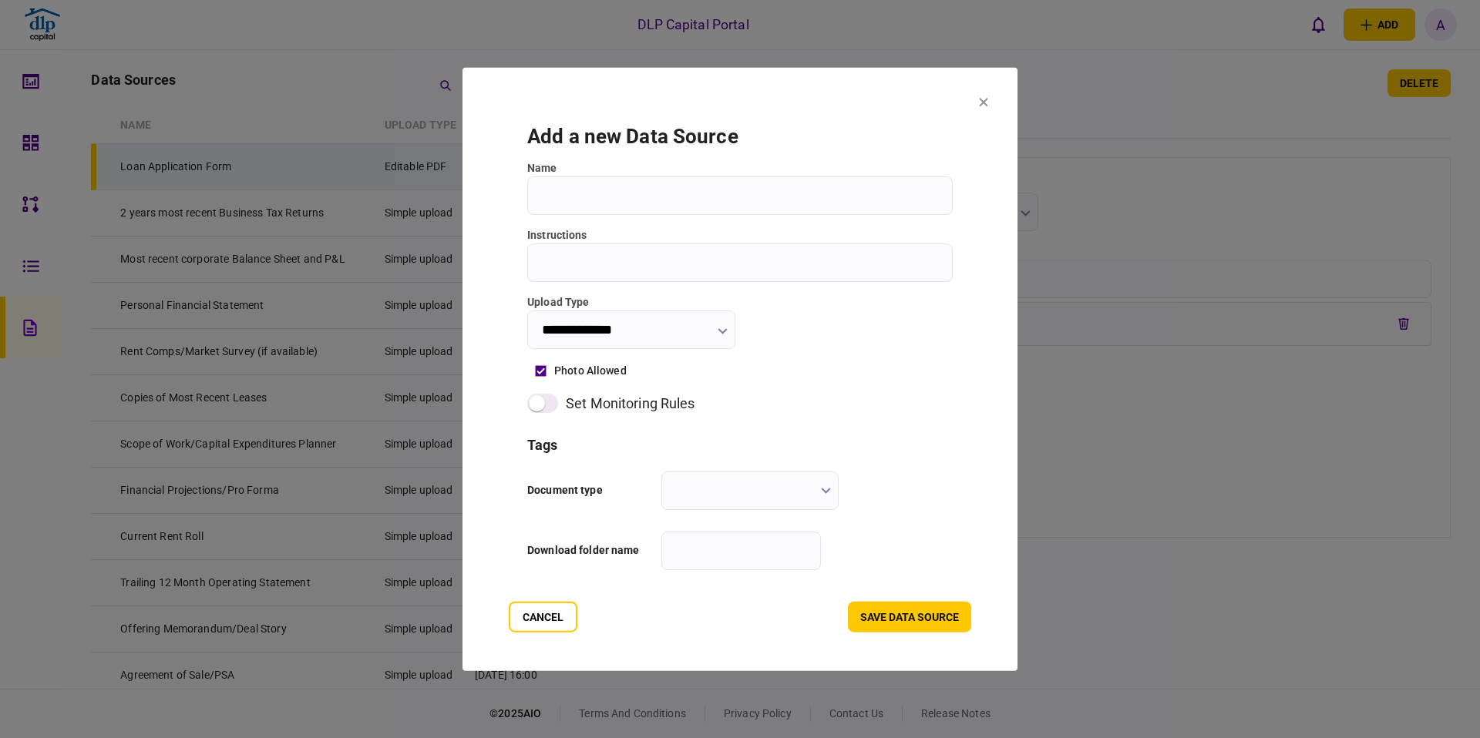 This screenshot has width=1480, height=738. Describe the element at coordinates (589, 551) in the screenshot. I see `div: Download folder name` at that location.